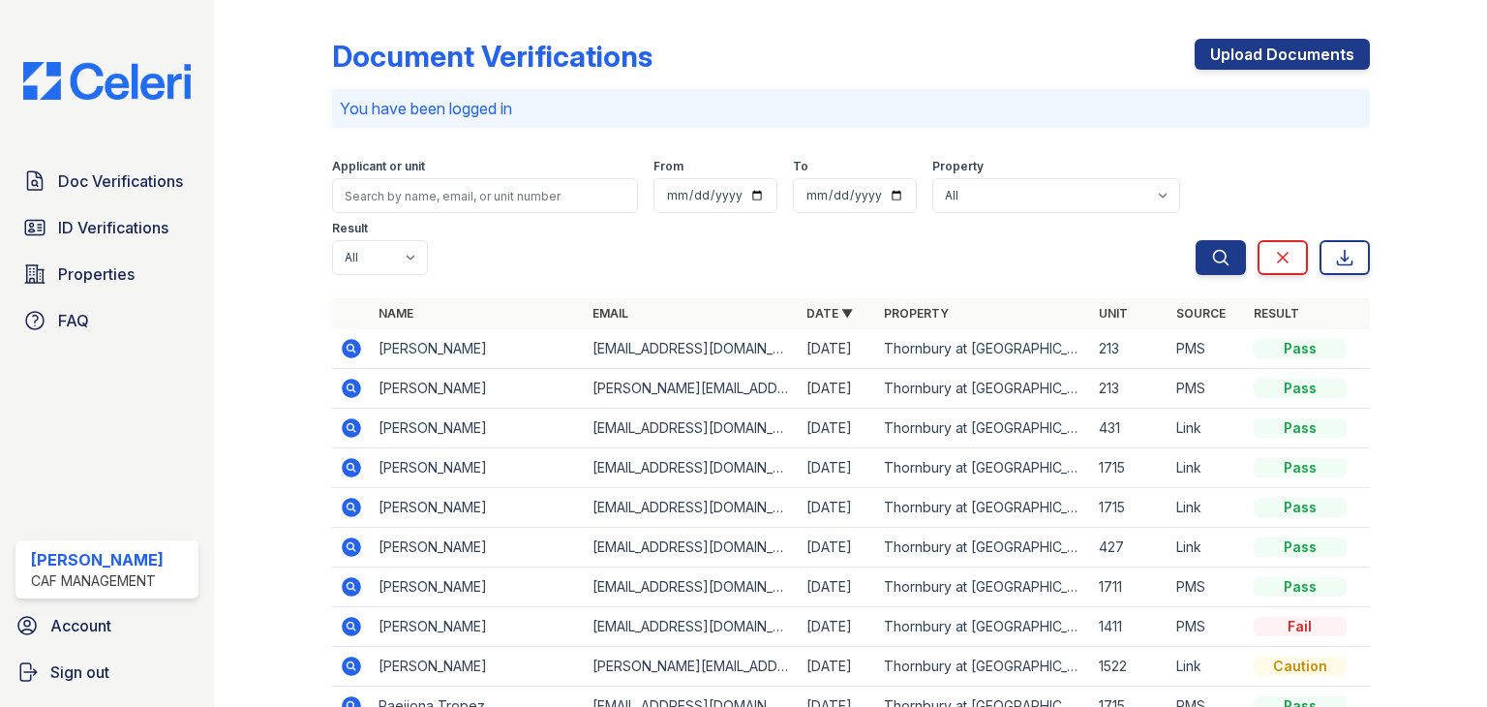 The image size is (1487, 707). Describe the element at coordinates (1301, 627) in the screenshot. I see `div: Fail` at that location.